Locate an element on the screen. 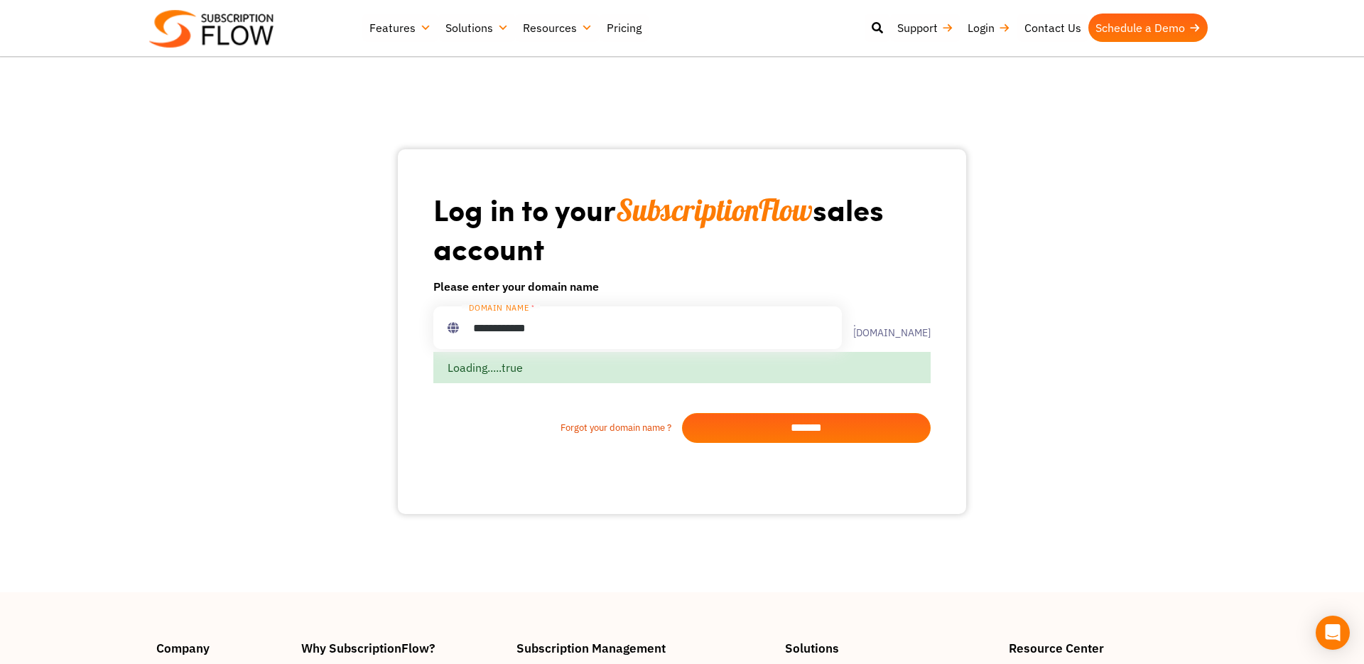 This screenshot has width=1364, height=664. a: Features is located at coordinates (400, 28).